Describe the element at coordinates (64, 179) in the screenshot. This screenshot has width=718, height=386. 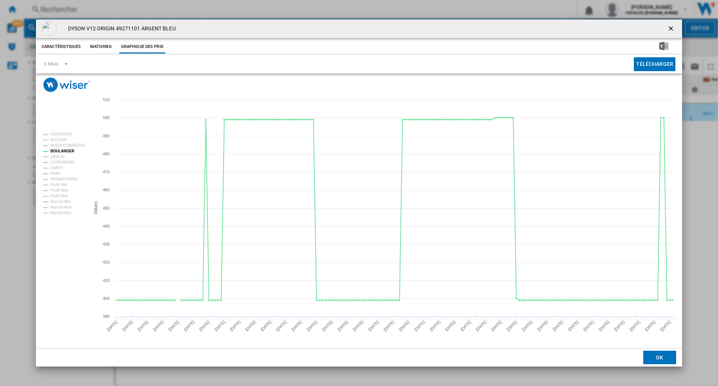
I see `tspan: PROMOCONSO` at that location.